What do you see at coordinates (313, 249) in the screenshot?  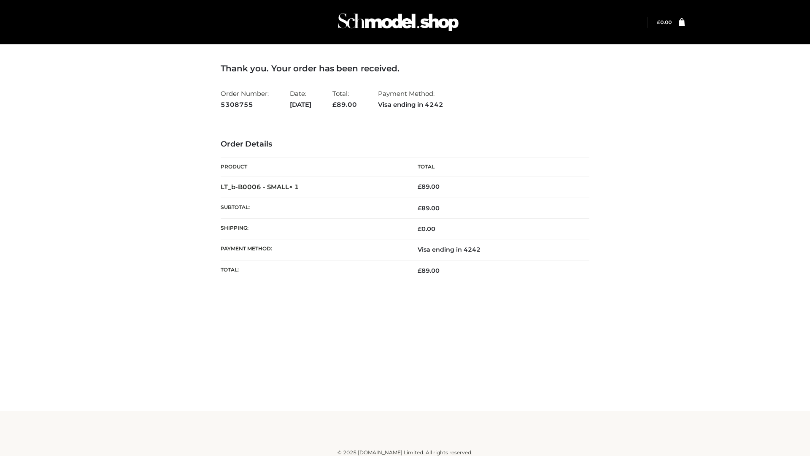 I see `th: Payment method:` at bounding box center [313, 249].